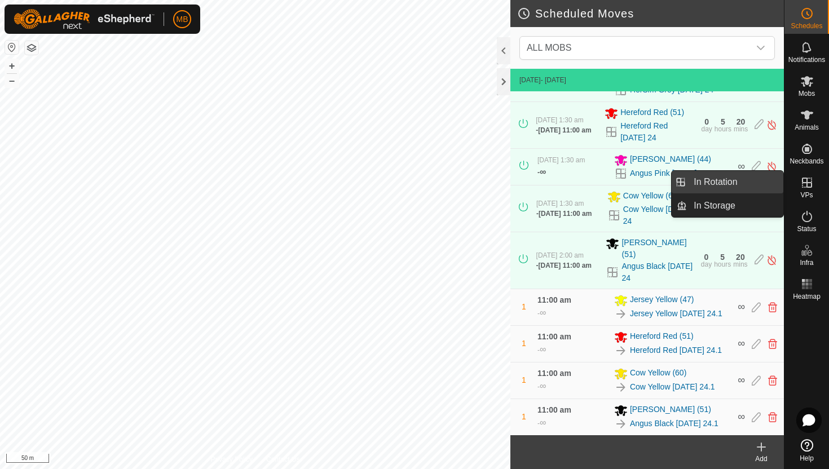 This screenshot has width=829, height=469. Describe the element at coordinates (761, 48) in the screenshot. I see `div: dropdown trigger` at that location.